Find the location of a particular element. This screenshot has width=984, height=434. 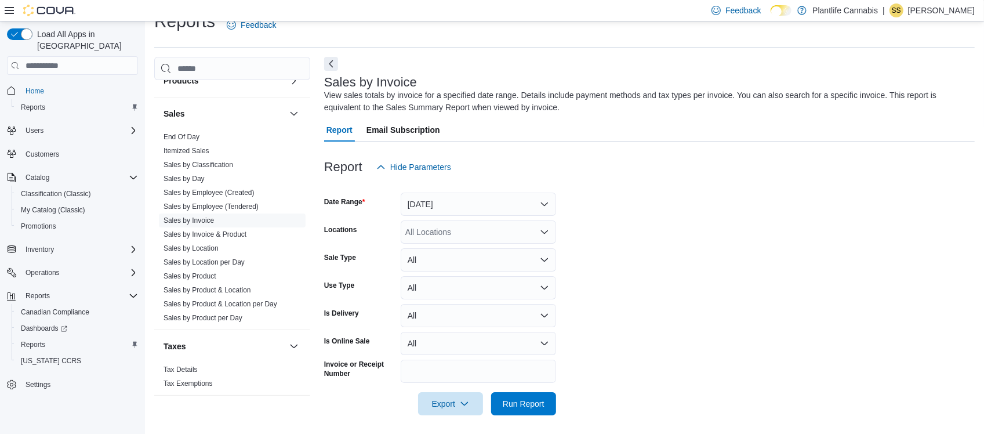

span: Tax Details is located at coordinates (180, 369).